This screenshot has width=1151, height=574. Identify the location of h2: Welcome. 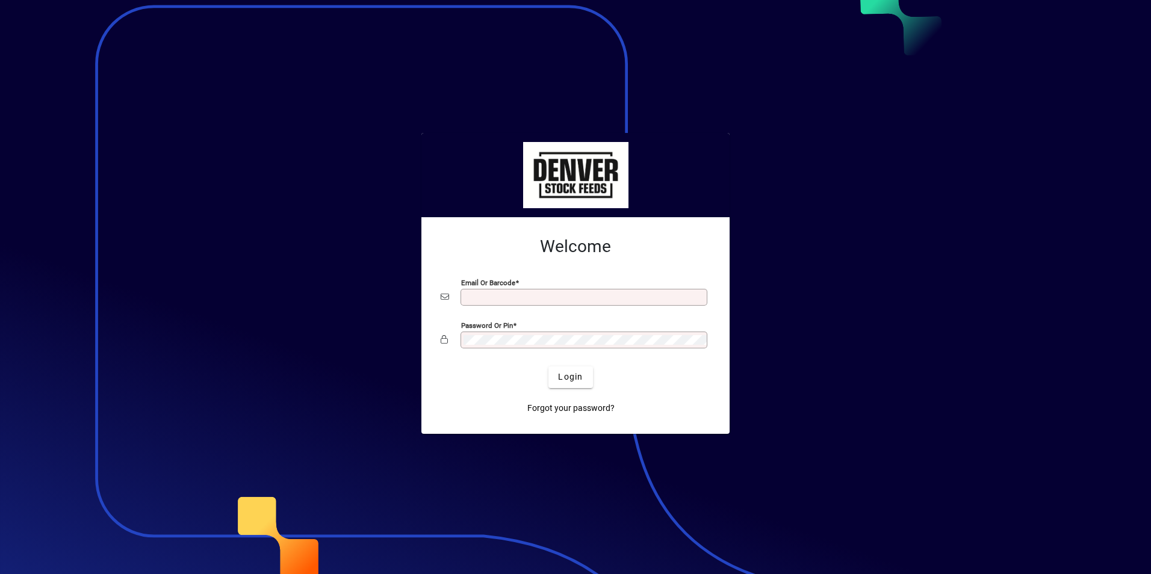
(575, 247).